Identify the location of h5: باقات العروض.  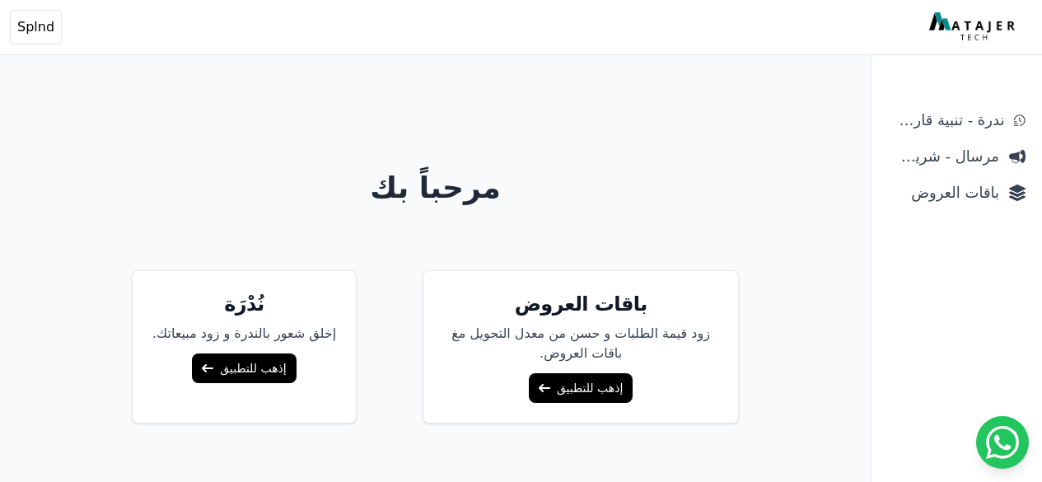
(581, 304).